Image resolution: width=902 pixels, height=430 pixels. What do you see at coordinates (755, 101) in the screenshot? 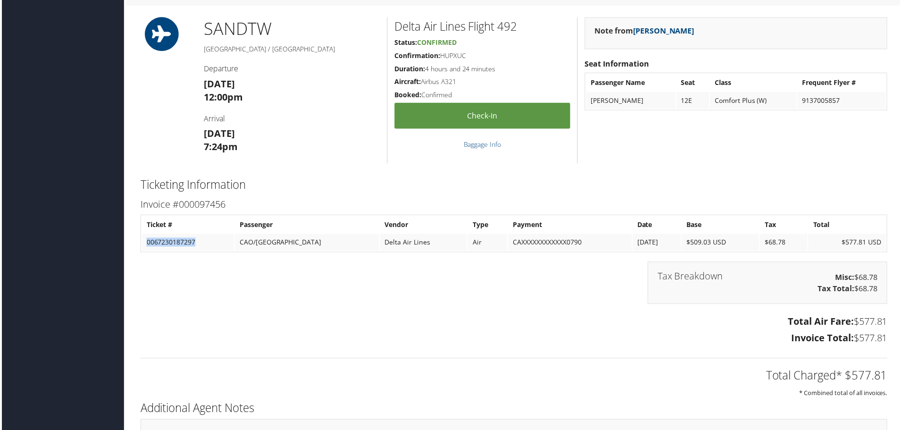
I see `td: Comfort Plus (W)` at bounding box center [755, 101].